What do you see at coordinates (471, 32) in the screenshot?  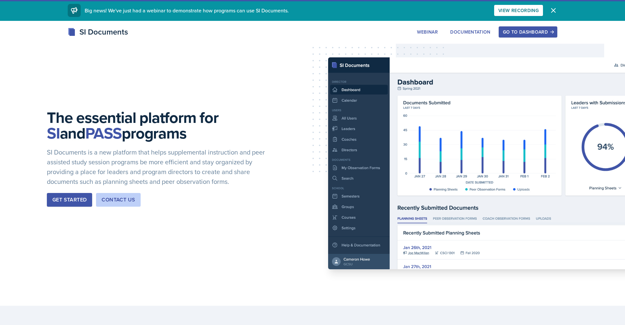 I see `div: Documentation` at bounding box center [471, 32].